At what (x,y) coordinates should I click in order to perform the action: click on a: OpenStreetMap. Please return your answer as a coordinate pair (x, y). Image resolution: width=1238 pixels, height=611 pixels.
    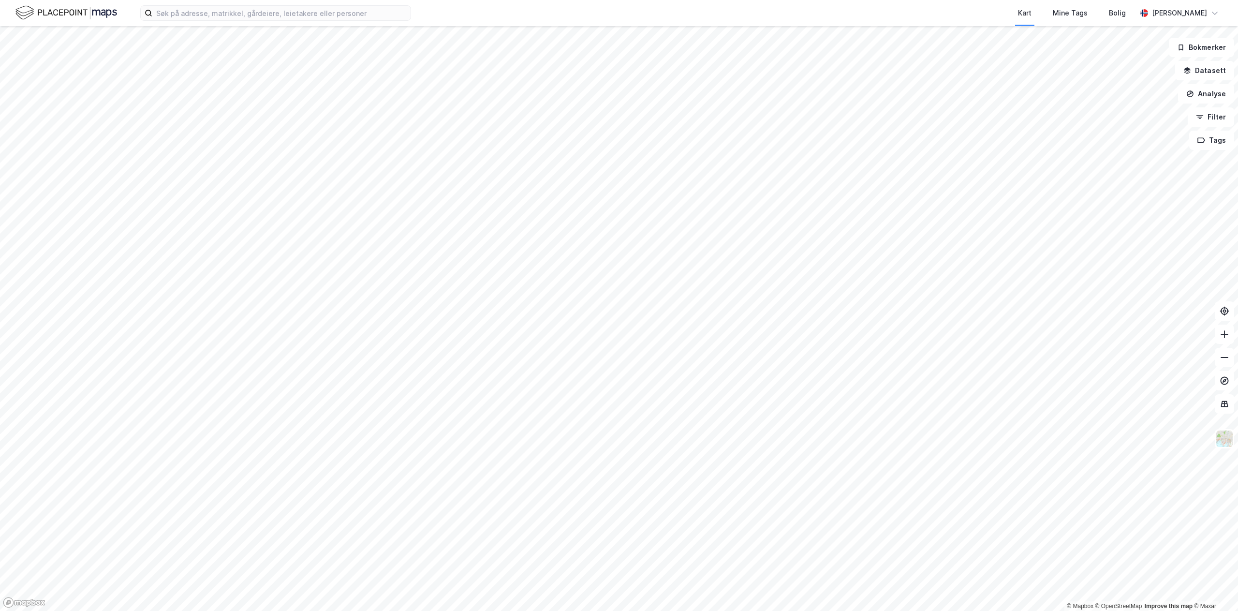
    Looking at the image, I should click on (1119, 606).